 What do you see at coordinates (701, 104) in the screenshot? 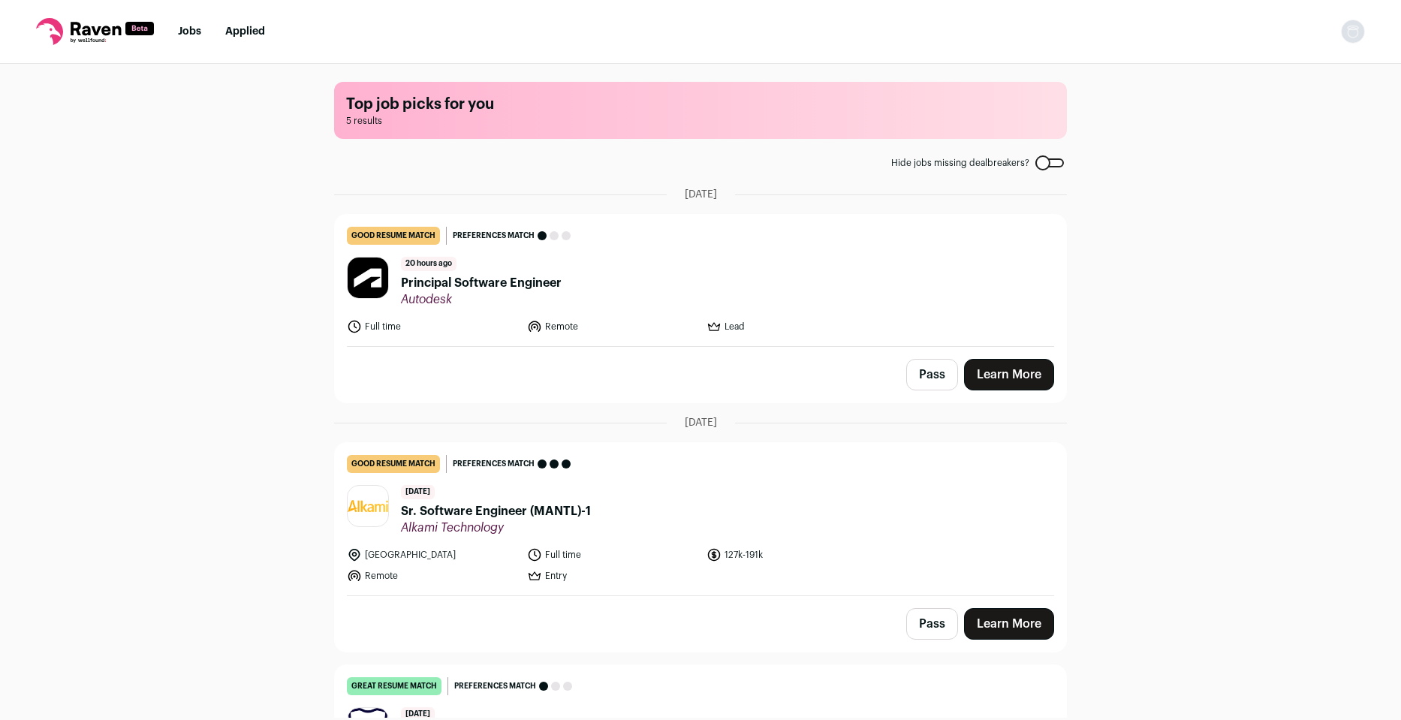
I see `h1: Top job picks for you` at bounding box center [701, 104].